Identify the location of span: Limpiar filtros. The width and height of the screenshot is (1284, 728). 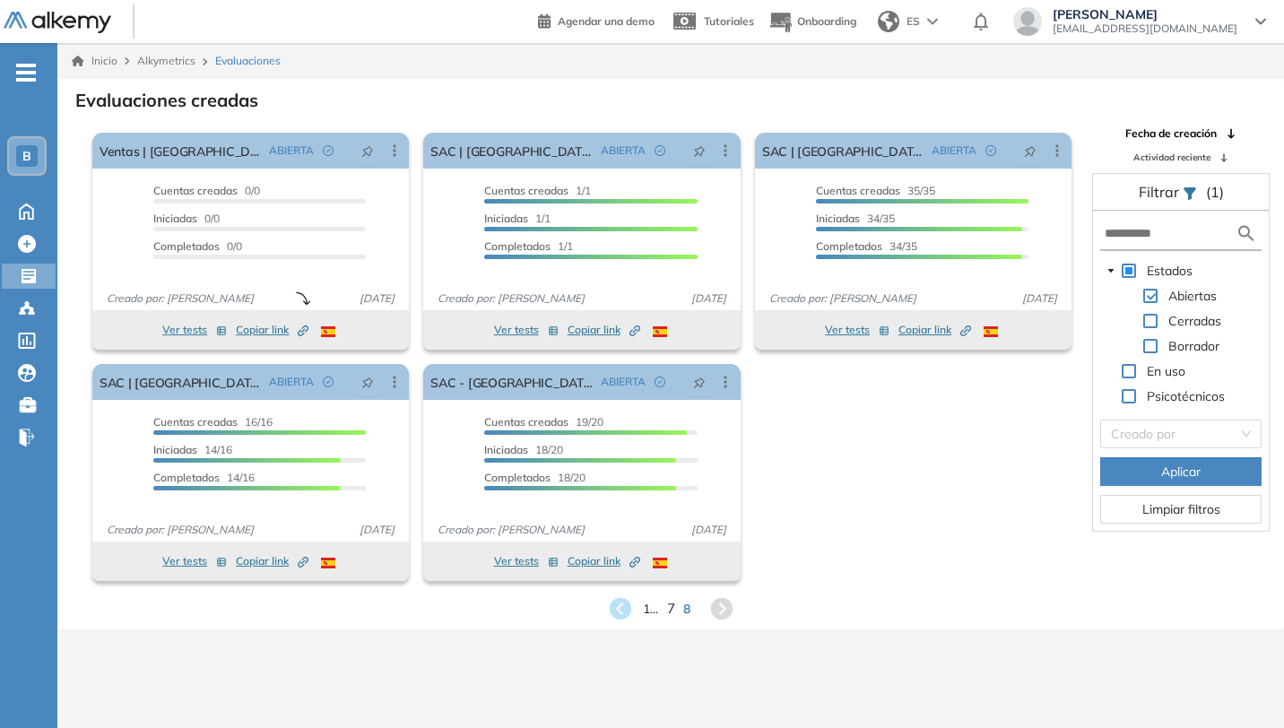
(1180, 509).